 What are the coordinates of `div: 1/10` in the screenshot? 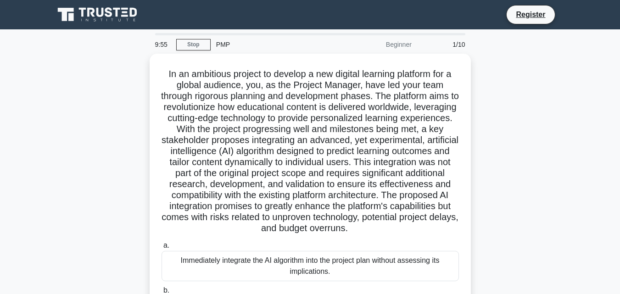 It's located at (444, 45).